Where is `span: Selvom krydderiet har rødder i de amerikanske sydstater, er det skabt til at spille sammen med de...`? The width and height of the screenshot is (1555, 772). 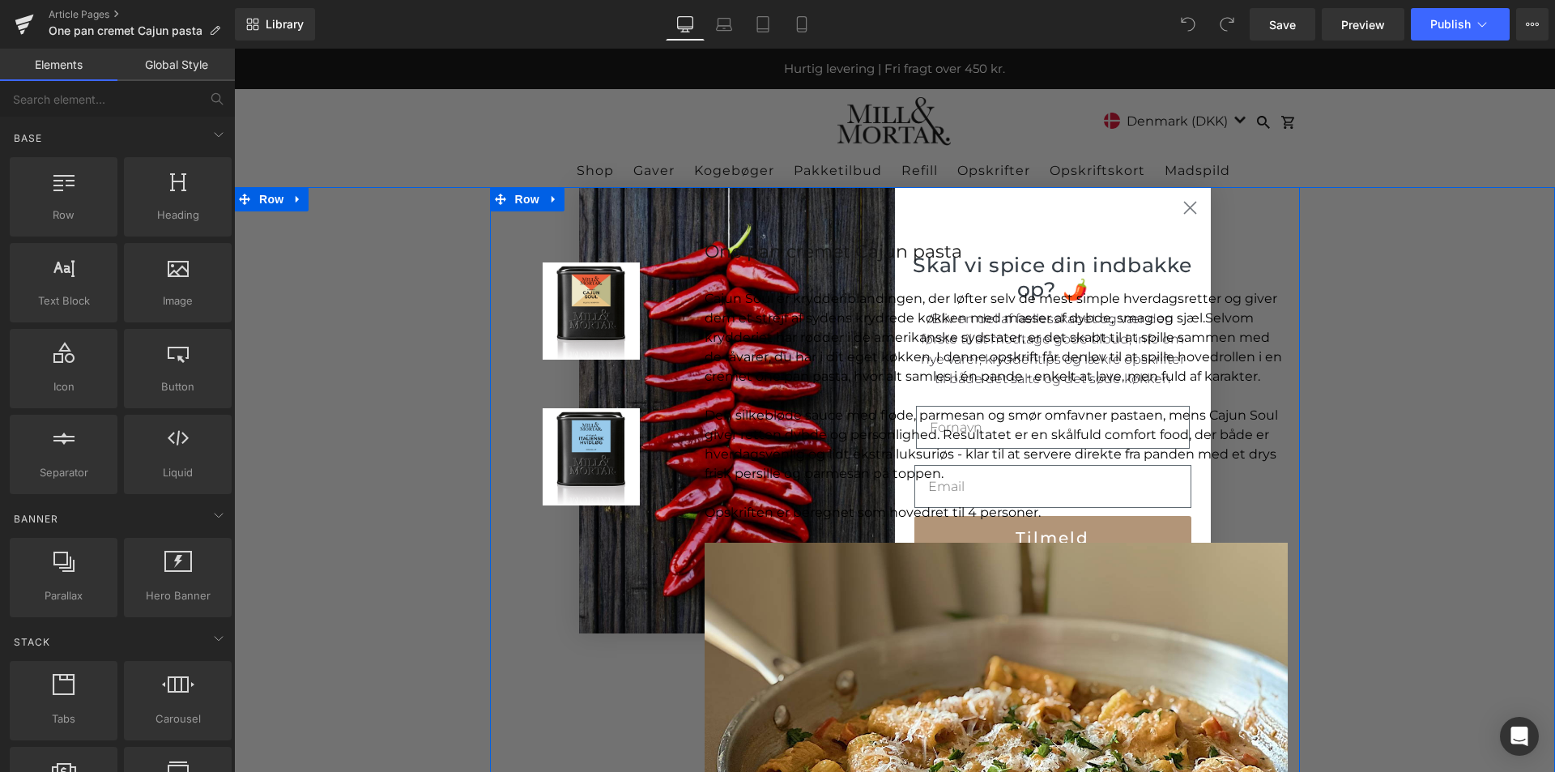
span: Selvom krydderiet har rødder i de amerikanske sydstater, er det skabt til at spille sammen med de... is located at coordinates (753, 288).